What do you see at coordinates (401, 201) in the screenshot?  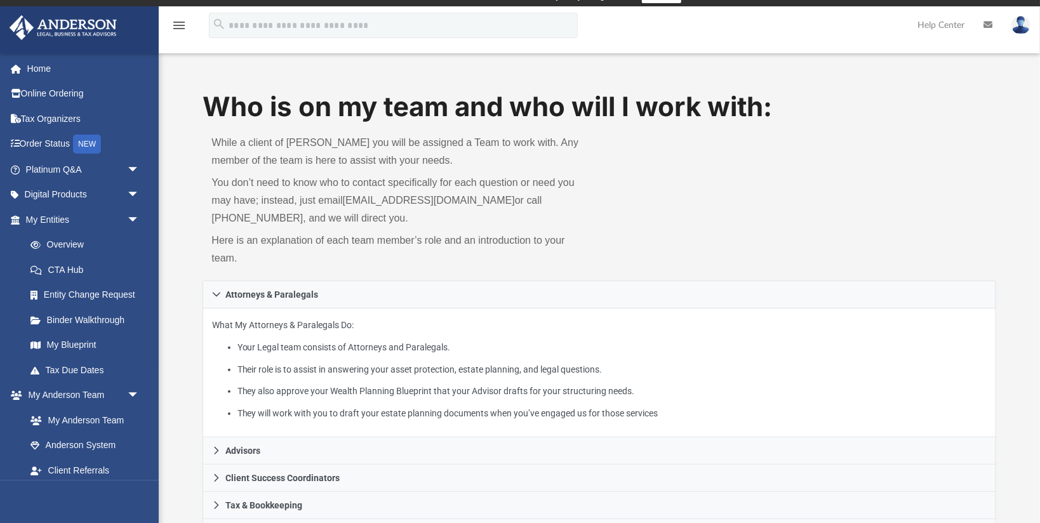 I see `p: You don’t need to know who to contact specifically for each question or need you may have; instea...` at bounding box center [401, 201].